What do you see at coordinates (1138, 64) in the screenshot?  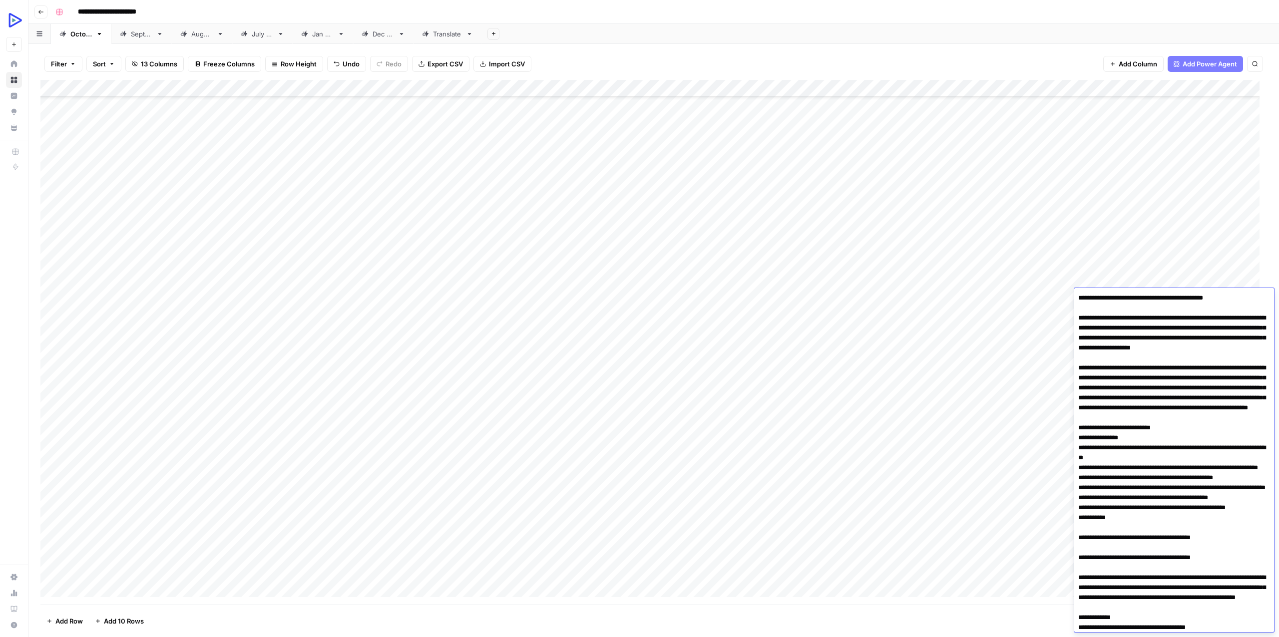 I see `span: Add Column` at bounding box center [1138, 64].